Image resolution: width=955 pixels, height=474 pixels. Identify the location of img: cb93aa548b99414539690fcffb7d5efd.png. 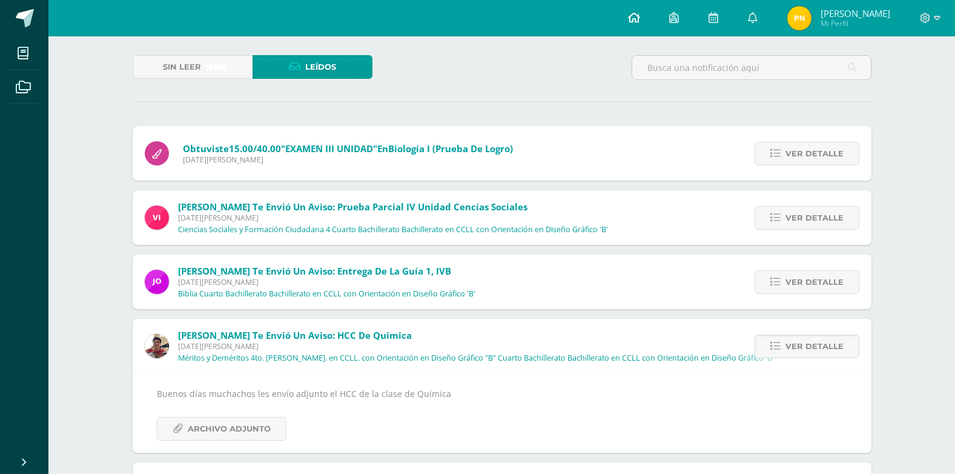
(157, 346).